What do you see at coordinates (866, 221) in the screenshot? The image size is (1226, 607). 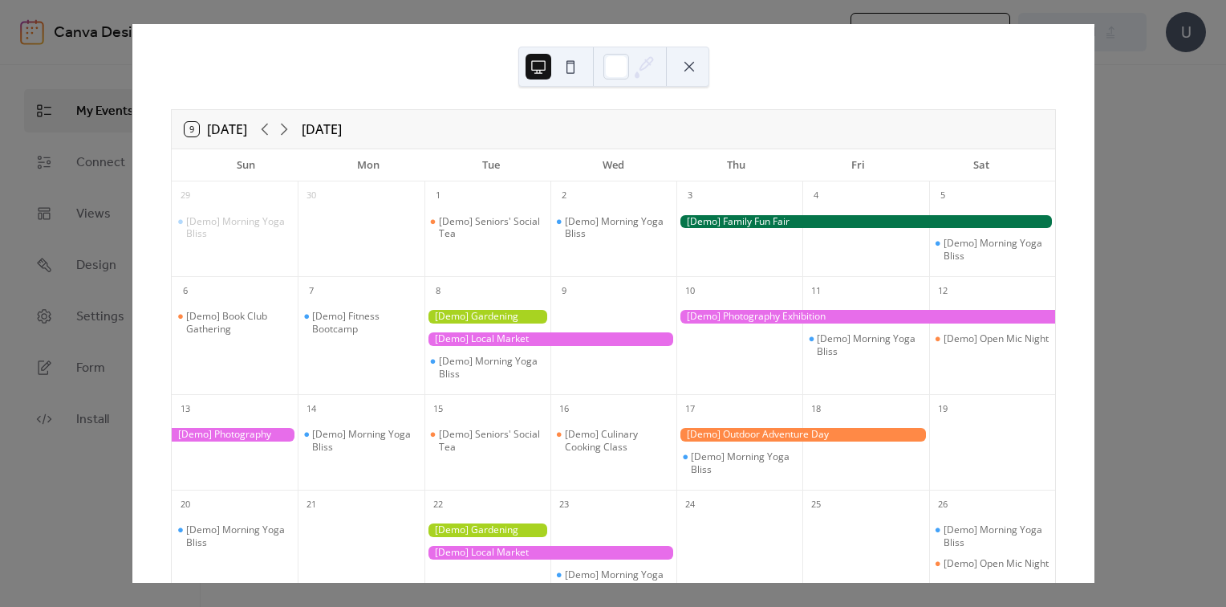 I see `div: [Demo] Family Fun Fair` at bounding box center [866, 221].